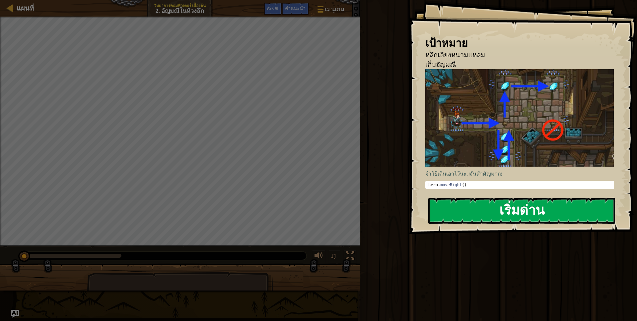 The height and width of the screenshot is (321, 637). I want to click on button: สลับเป็นเต็มจอ, so click(350, 257).